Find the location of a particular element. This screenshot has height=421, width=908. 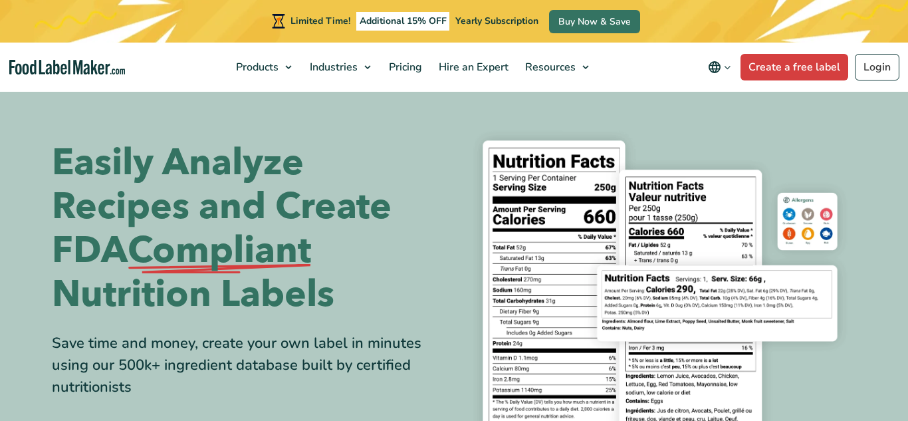

span: Additional 15% OFF is located at coordinates (403, 21).